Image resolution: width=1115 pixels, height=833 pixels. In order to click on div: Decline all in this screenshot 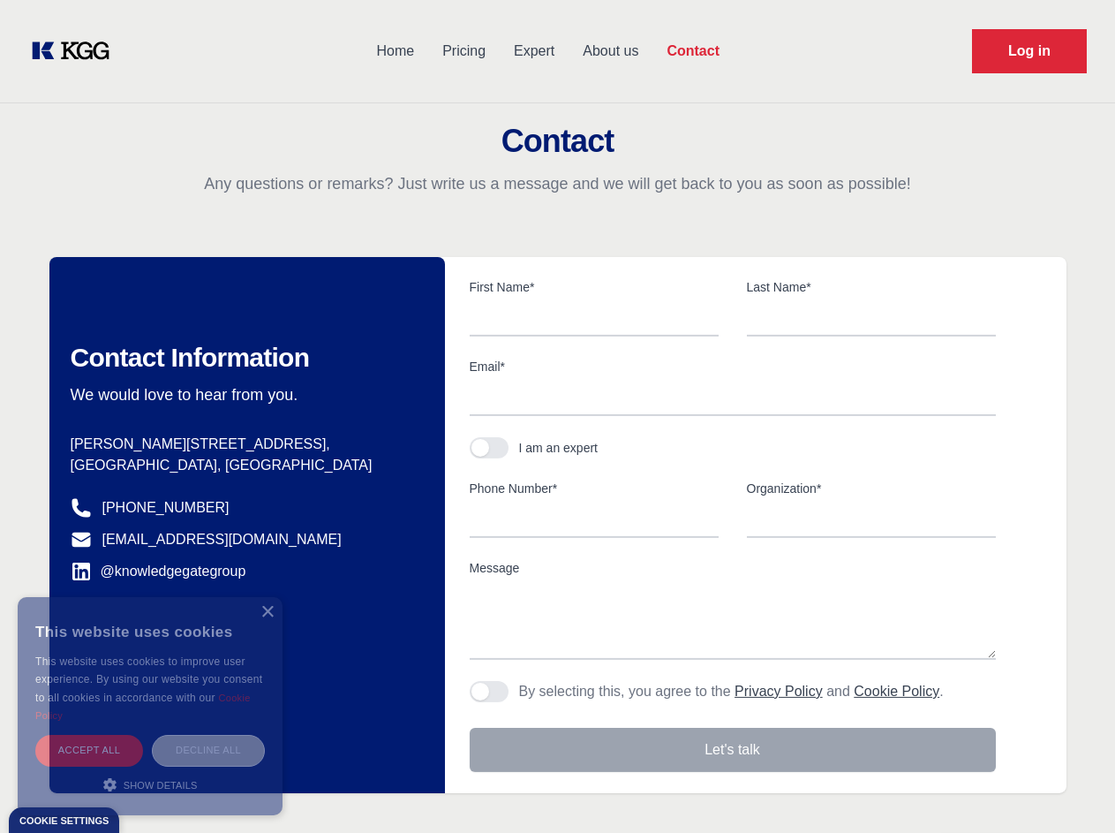, I will do `click(208, 750)`.